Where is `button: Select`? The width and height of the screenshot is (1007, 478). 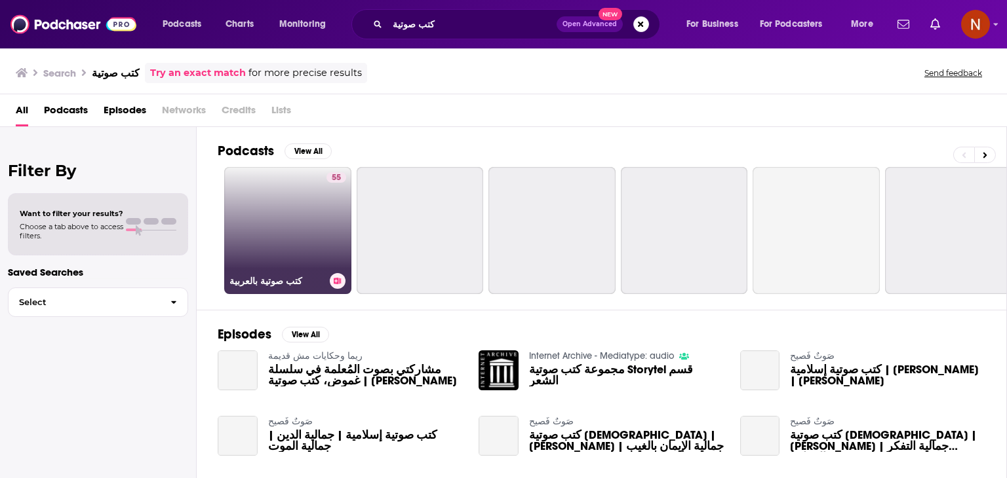
button: Select is located at coordinates (98, 302).